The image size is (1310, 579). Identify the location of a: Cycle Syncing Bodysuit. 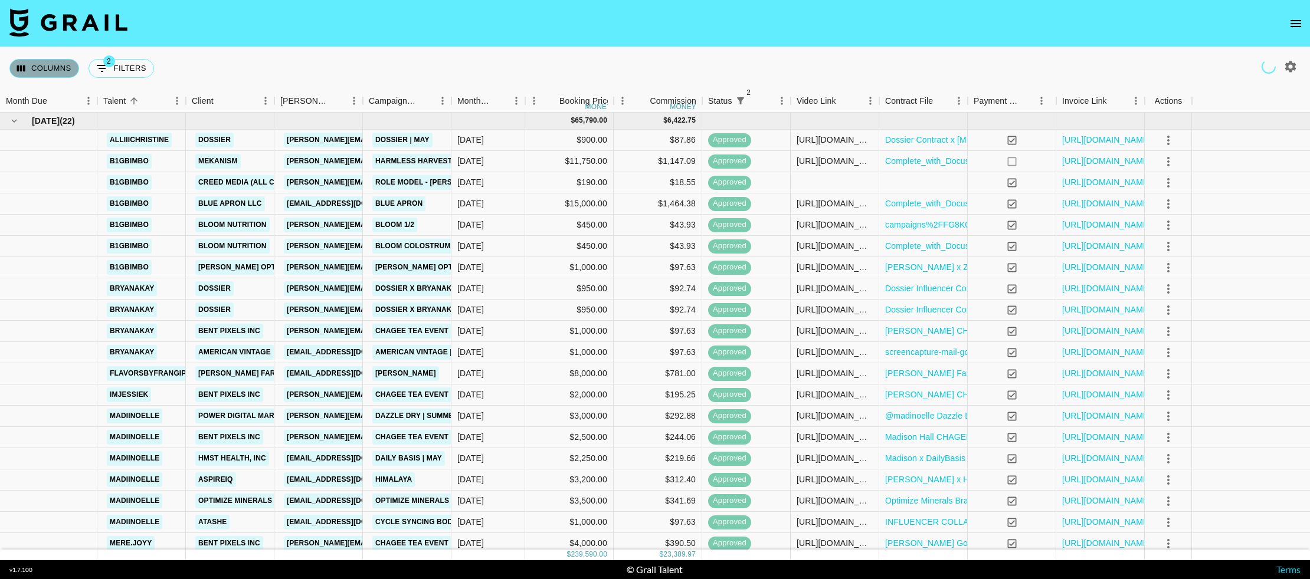
(424, 522).